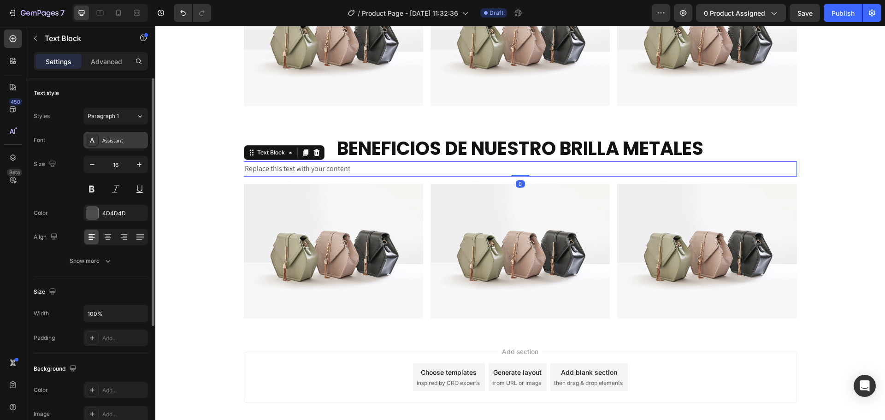 Image resolution: width=885 pixels, height=420 pixels. What do you see at coordinates (496, 13) in the screenshot?
I see `span: Draft` at bounding box center [496, 13].